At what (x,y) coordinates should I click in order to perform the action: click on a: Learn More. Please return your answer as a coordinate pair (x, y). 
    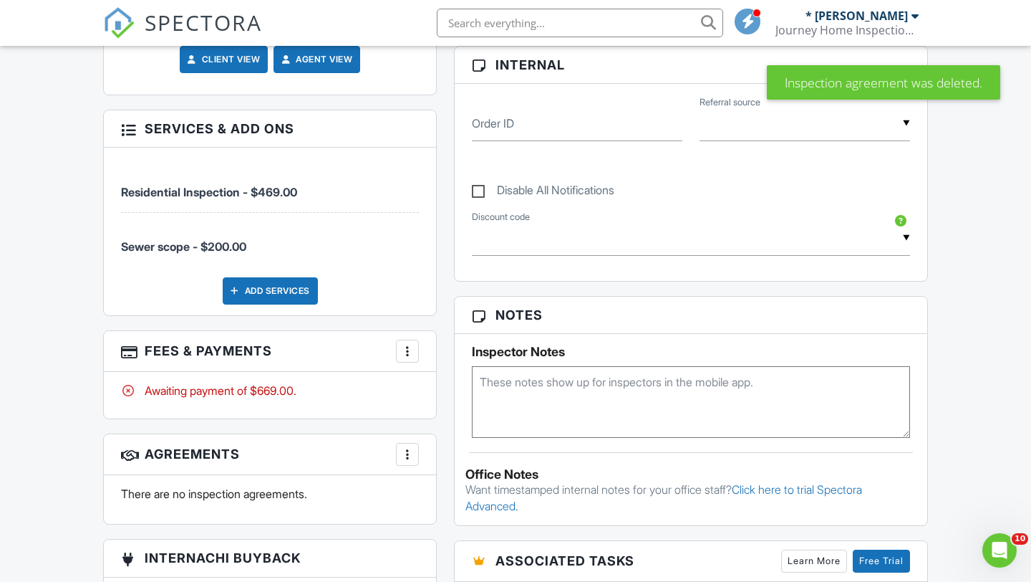
    Looking at the image, I should click on (814, 561).